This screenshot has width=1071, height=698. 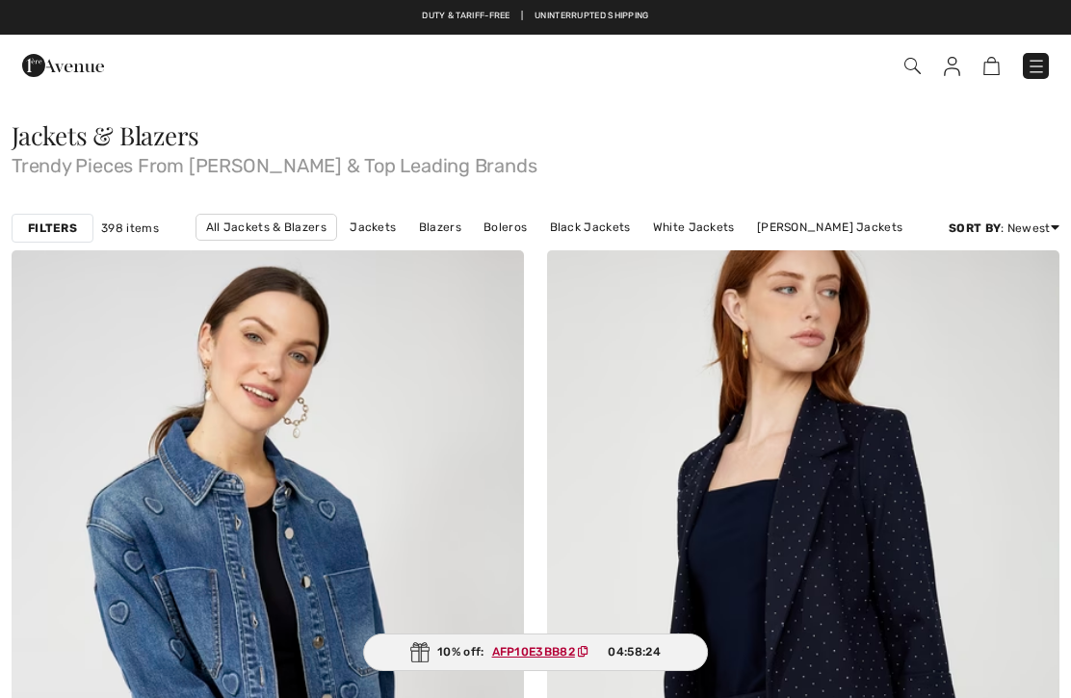 I want to click on strong: Filters, so click(x=52, y=228).